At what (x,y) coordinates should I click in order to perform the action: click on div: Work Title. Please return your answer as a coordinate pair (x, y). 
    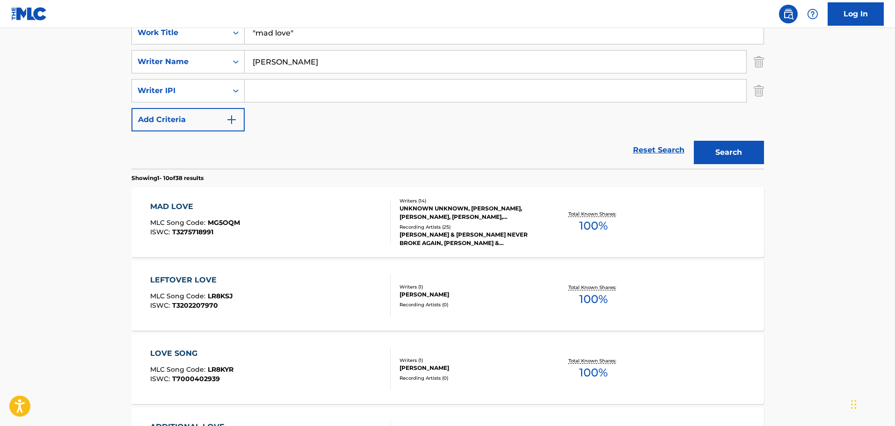
    Looking at the image, I should click on (180, 33).